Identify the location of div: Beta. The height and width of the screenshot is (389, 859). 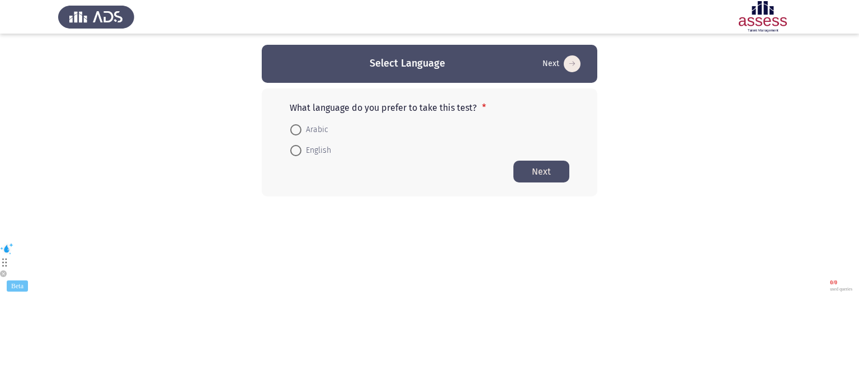
(17, 286).